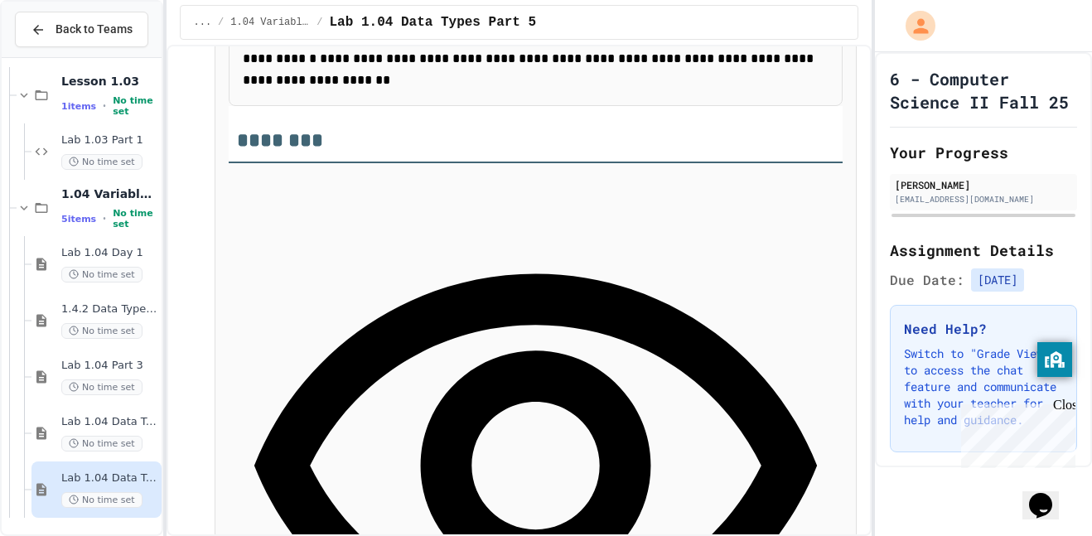 The image size is (1092, 536). What do you see at coordinates (109, 253) in the screenshot?
I see `span: Lab 1.04 Day 1` at bounding box center [109, 253].